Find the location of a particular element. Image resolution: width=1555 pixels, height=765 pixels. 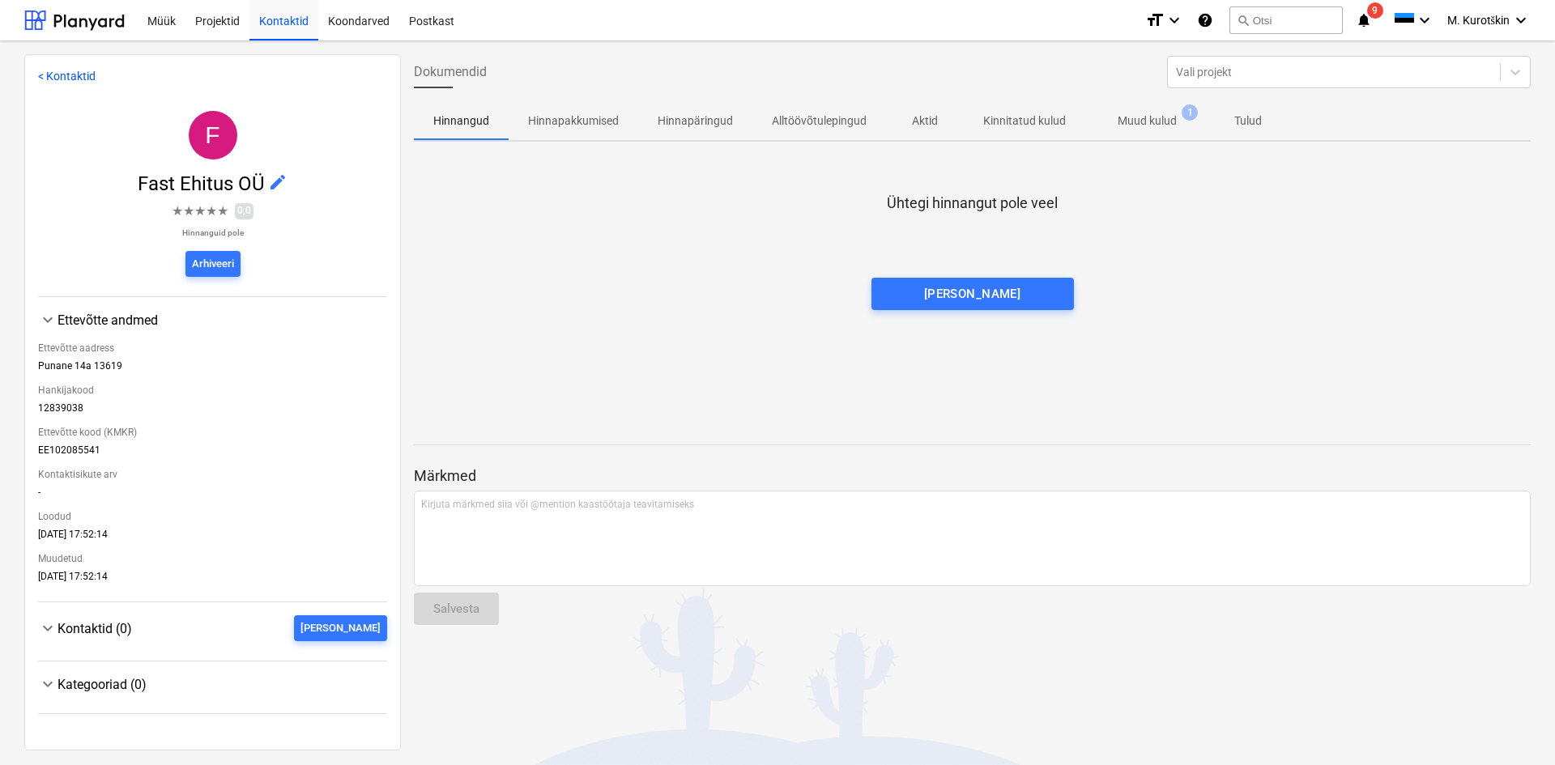

div: Muudetud is located at coordinates (212, 559).